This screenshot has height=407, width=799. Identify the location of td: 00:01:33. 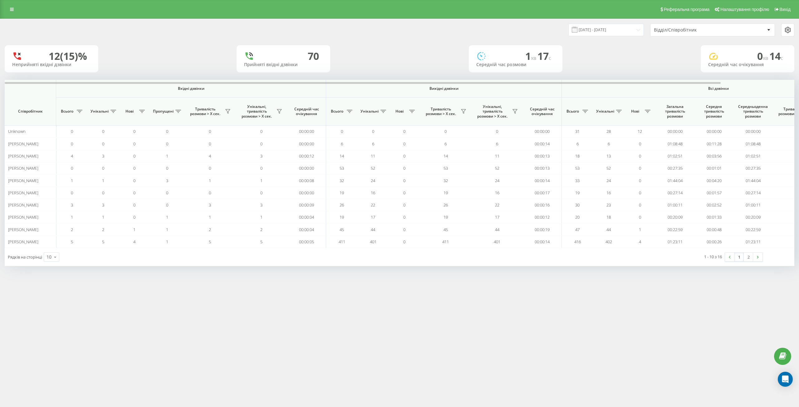
(714, 217).